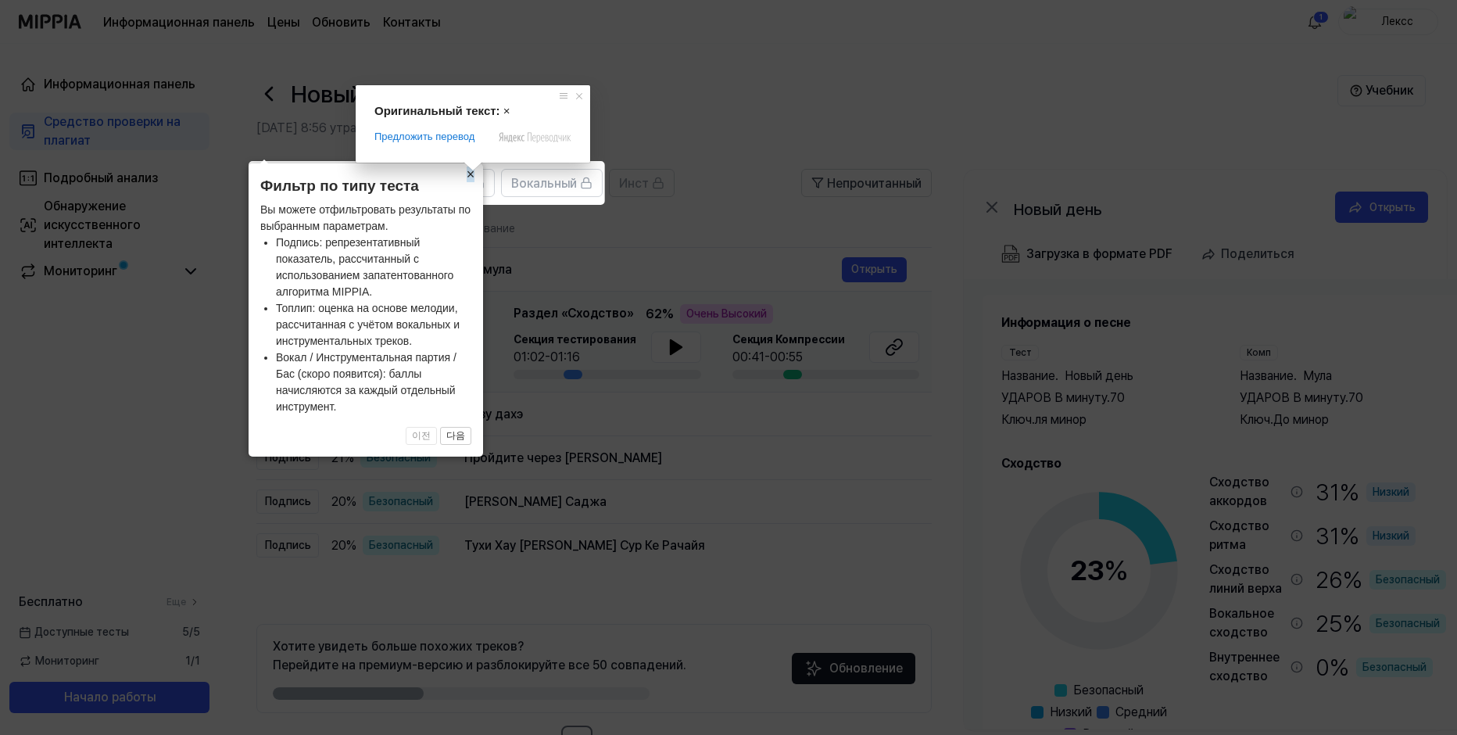 This screenshot has height=735, width=1457. I want to click on ya-tr-span: Вокал / Инструментальная партия / Бас (скоро появится): баллы начисляются за каждый отдельный инс..., so click(366, 382).